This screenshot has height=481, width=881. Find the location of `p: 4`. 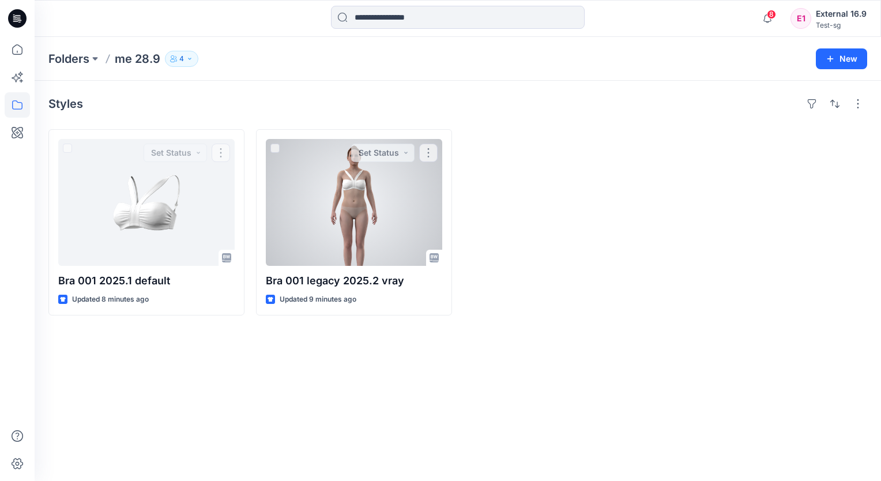

p: 4 is located at coordinates (182, 59).